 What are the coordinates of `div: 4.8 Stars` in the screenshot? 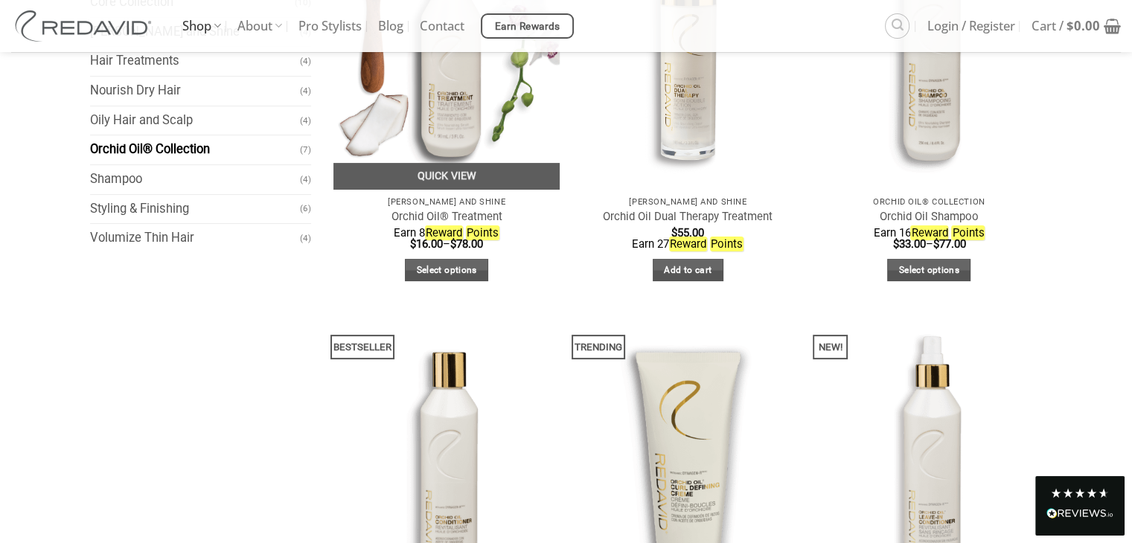 It's located at (1080, 493).